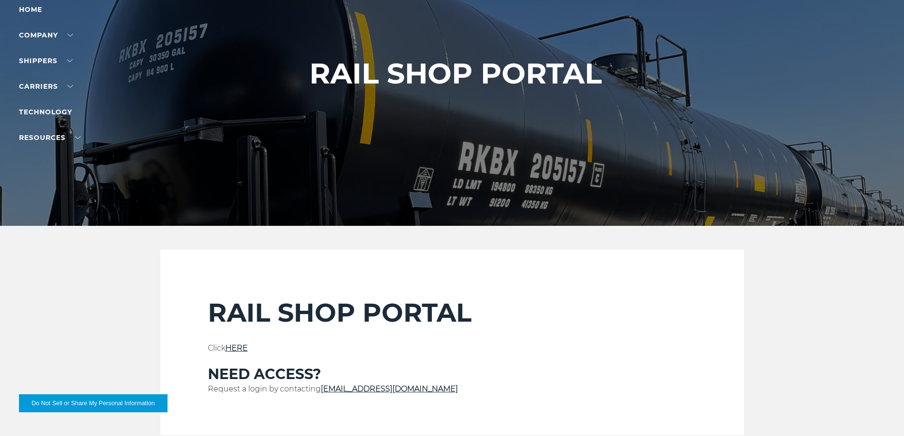 The image size is (904, 436). What do you see at coordinates (452, 389) in the screenshot?
I see `p: Request a login by contacting` at bounding box center [452, 389].